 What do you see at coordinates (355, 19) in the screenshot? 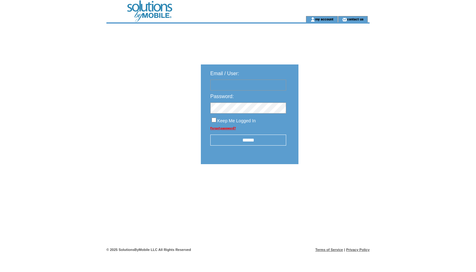
I see `a: contact us` at bounding box center [355, 19].